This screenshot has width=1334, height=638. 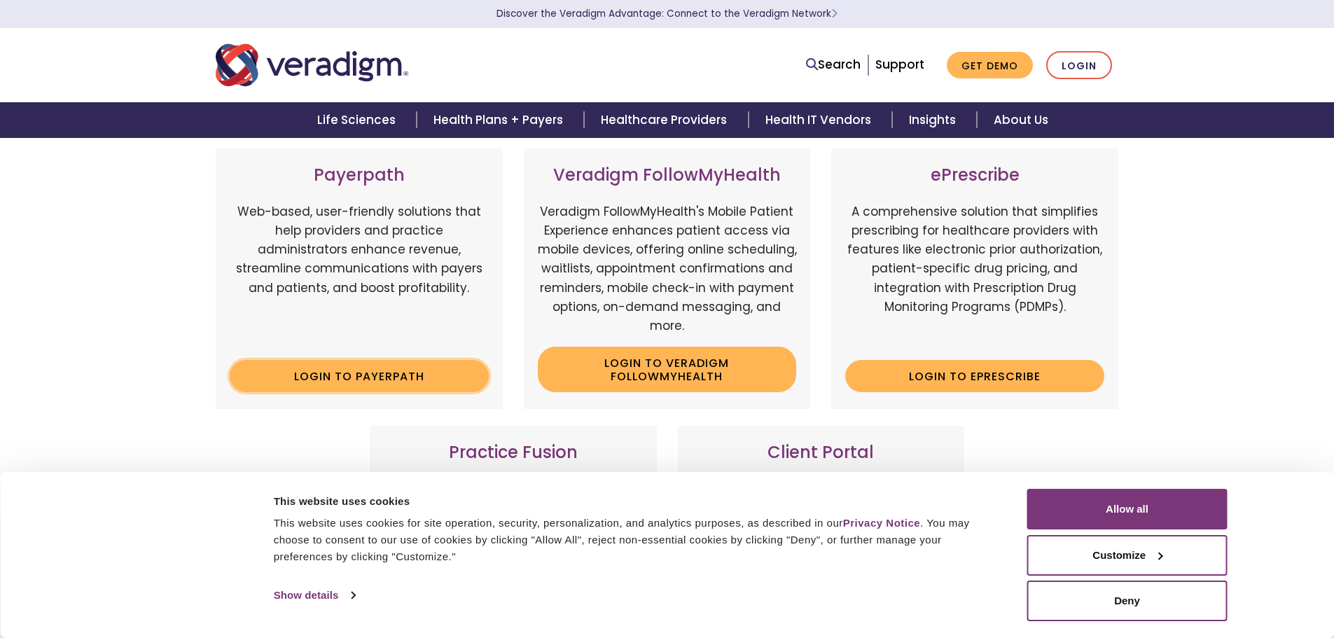 What do you see at coordinates (882, 522) in the screenshot?
I see `a: Privacy Notice` at bounding box center [882, 522].